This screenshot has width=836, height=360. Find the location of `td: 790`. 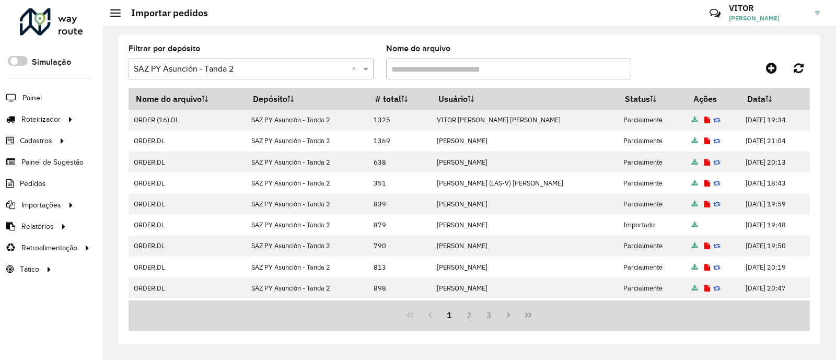

td: 790 is located at coordinates (399, 246).